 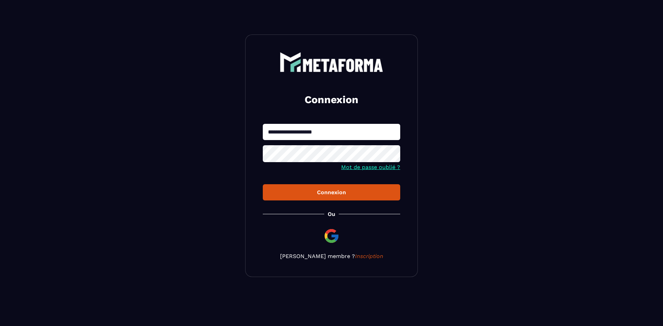 What do you see at coordinates (332, 192) in the screenshot?
I see `div: Connexion` at bounding box center [332, 192].